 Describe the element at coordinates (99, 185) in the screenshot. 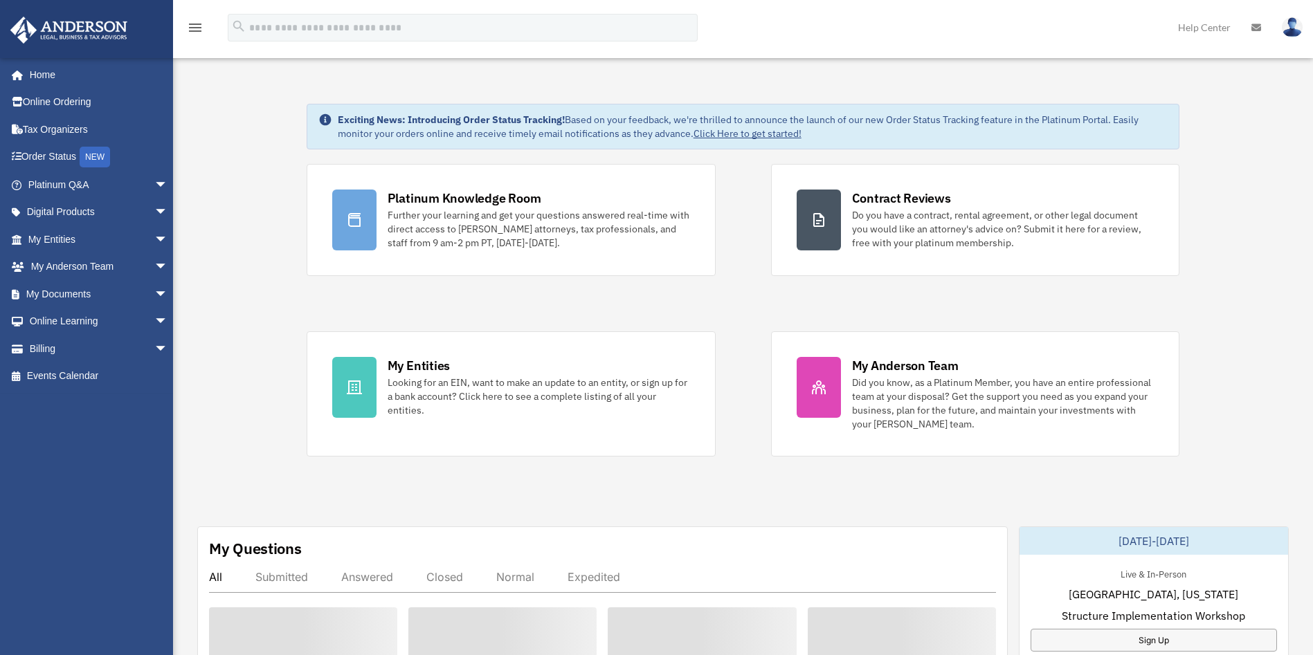

I see `a: Platinum Q&Aarrow_drop_down` at that location.